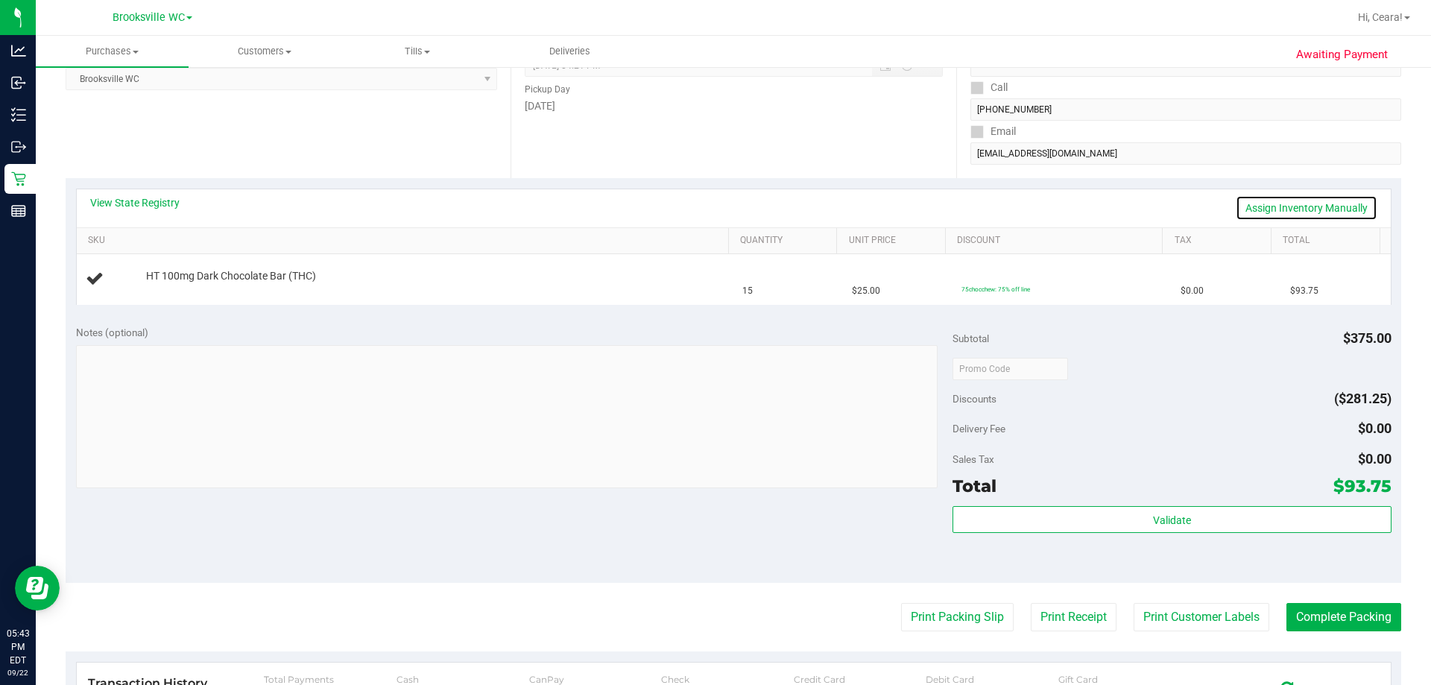  Describe the element at coordinates (19, 83) in the screenshot. I see `inline-svg: Inbound` at that location.